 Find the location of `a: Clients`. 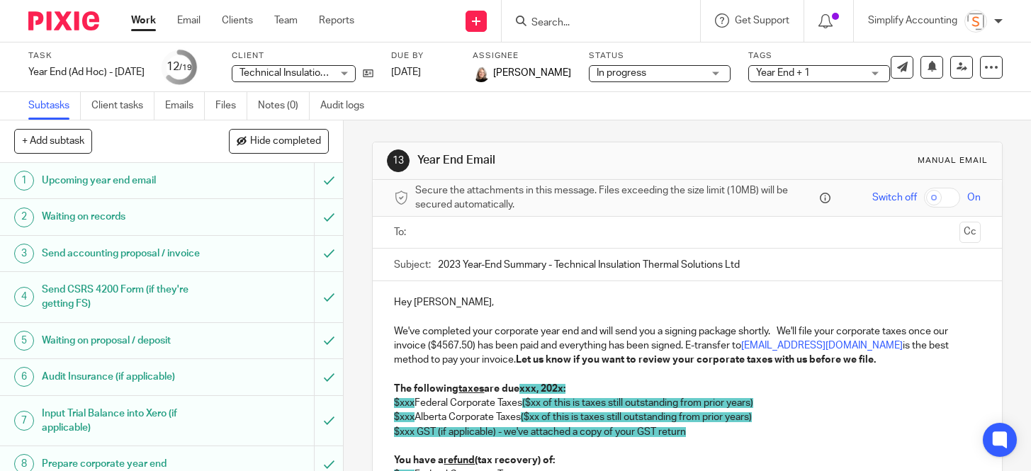

a: Clients is located at coordinates (237, 21).